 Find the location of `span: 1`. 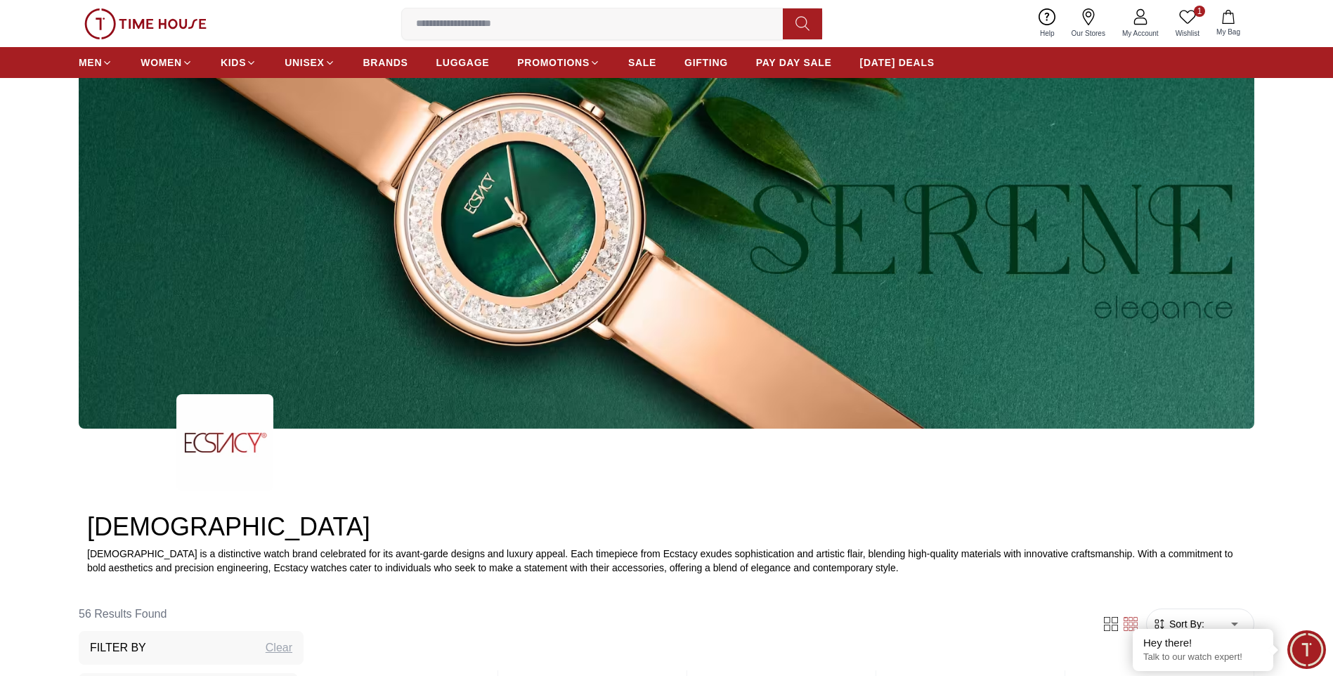

span: 1 is located at coordinates (1199, 11).